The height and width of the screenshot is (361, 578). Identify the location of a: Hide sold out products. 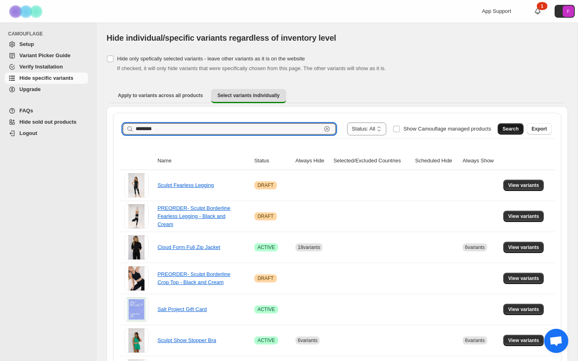
(46, 122).